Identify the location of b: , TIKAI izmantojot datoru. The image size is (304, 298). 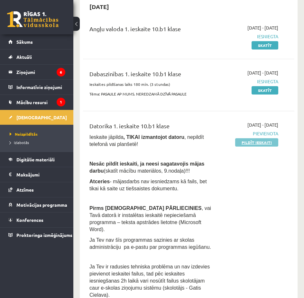
(154, 137).